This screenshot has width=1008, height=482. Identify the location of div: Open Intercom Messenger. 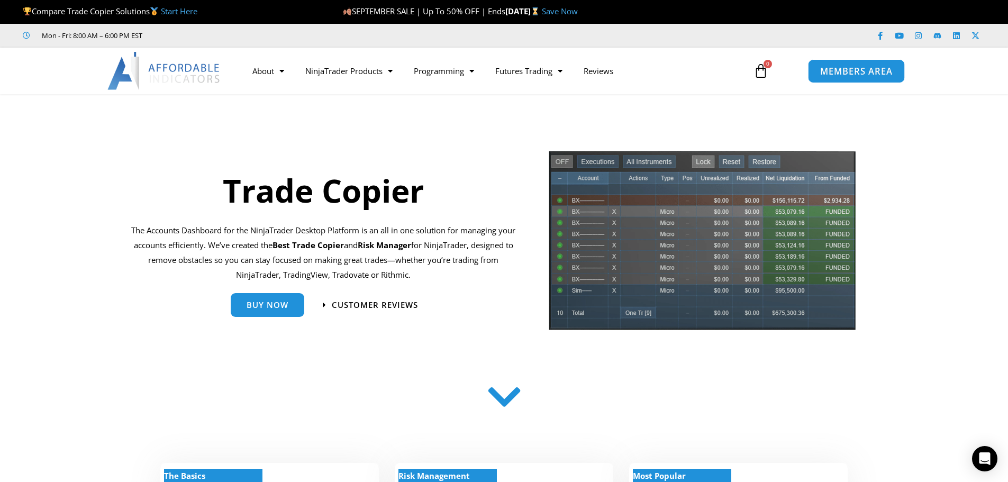
(985, 459).